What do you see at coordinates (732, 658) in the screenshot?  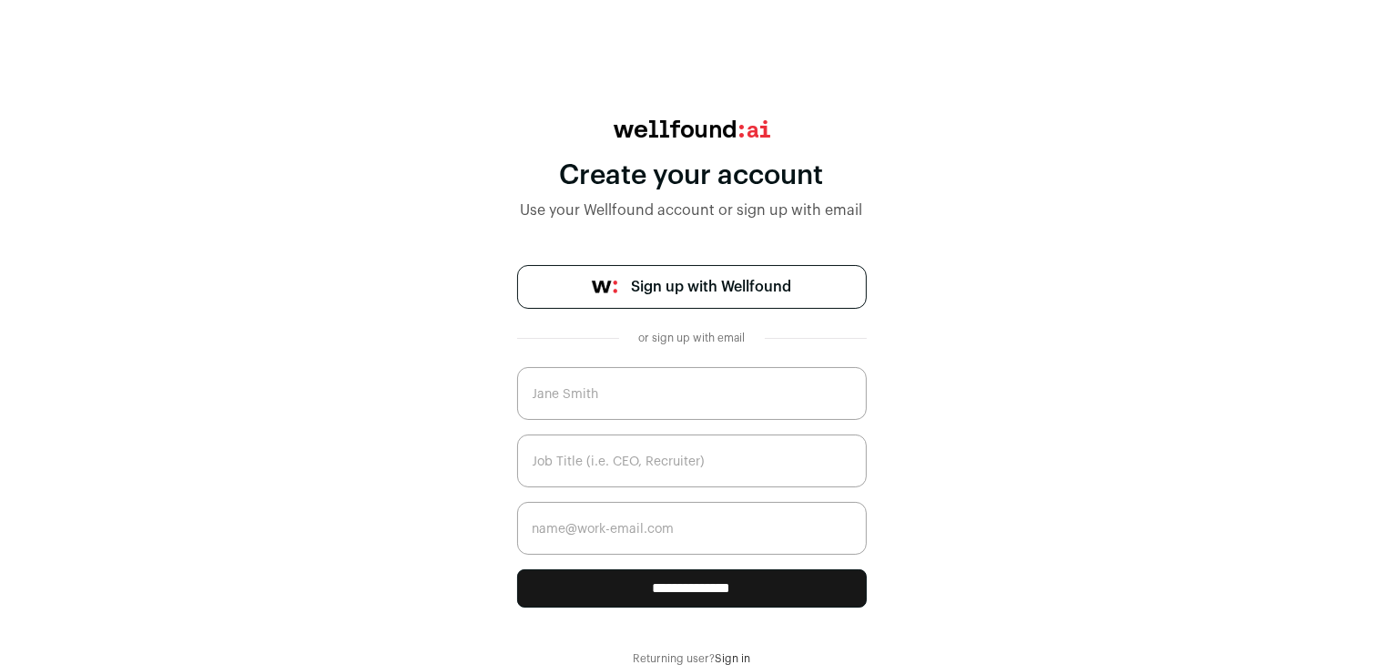 I see `a: Sign in` at bounding box center [732, 658].